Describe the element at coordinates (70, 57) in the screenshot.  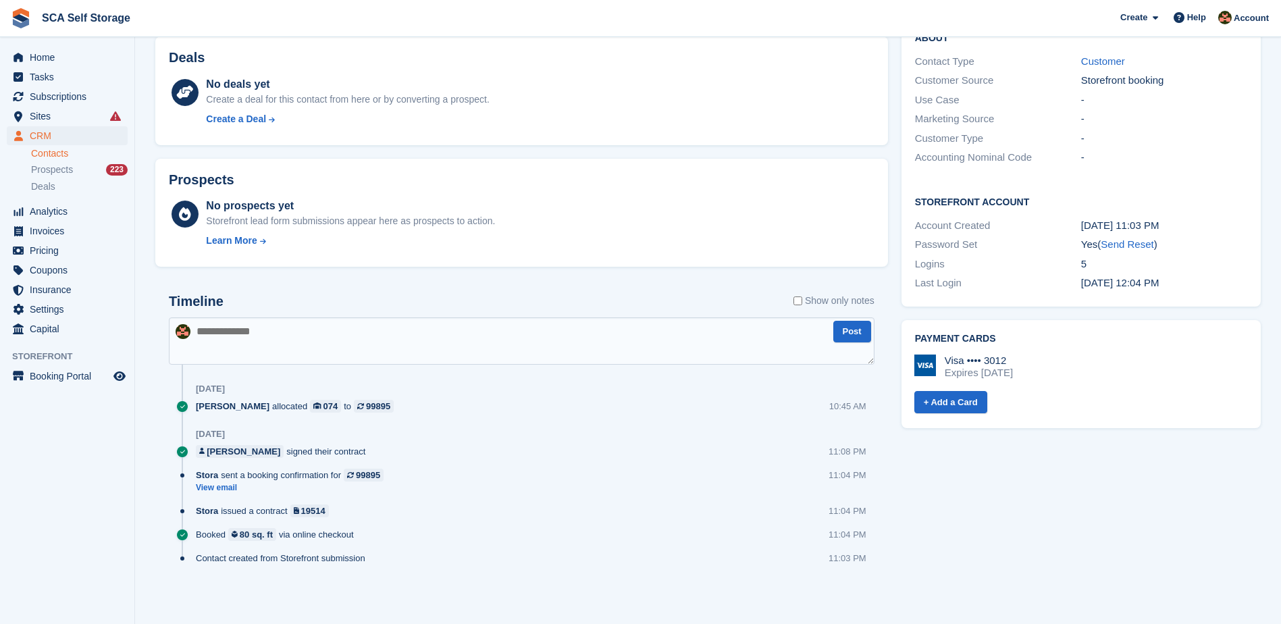
I see `span: Home` at that location.